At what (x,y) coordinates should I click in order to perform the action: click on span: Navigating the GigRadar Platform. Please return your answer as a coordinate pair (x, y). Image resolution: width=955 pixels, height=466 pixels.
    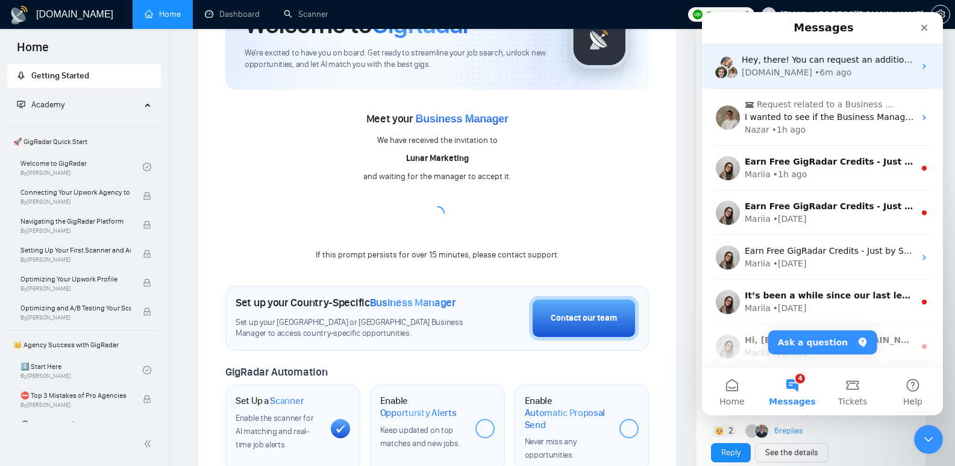
    Looking at the image, I should click on (75, 221).